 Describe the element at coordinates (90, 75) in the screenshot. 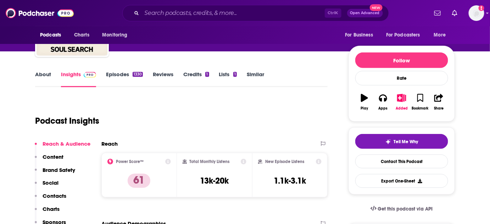

I see `img: Podchaser Pro` at that location.